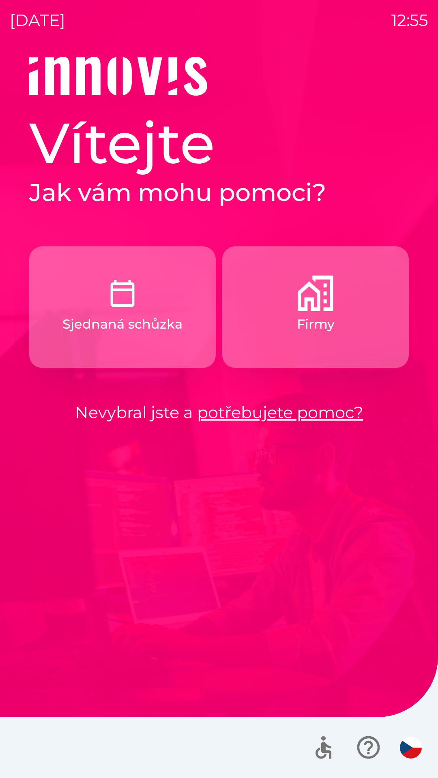 This screenshot has height=778, width=438. I want to click on button: Sjednaná schůzka, so click(122, 307).